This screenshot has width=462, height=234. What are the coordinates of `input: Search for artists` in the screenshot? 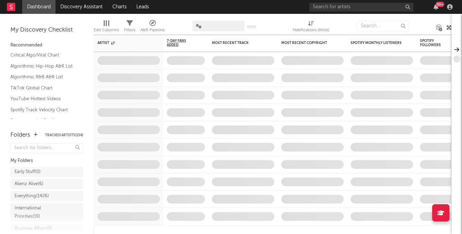 It's located at (362, 7).